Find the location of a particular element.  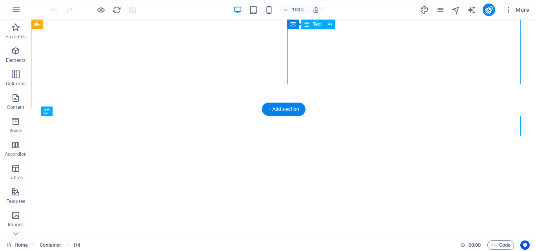

i: Publish is located at coordinates (488, 10).